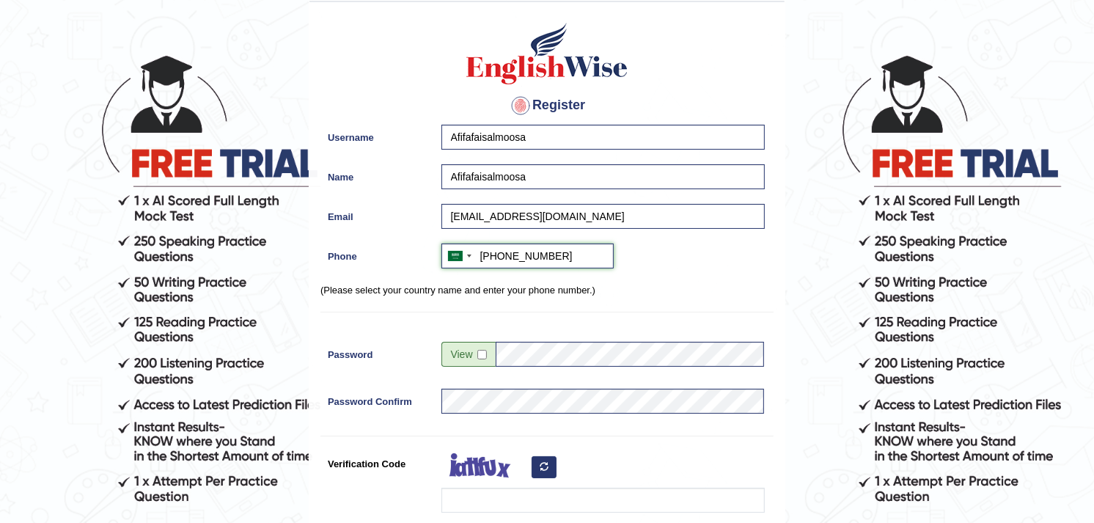  I want to click on h4: Register, so click(547, 106).